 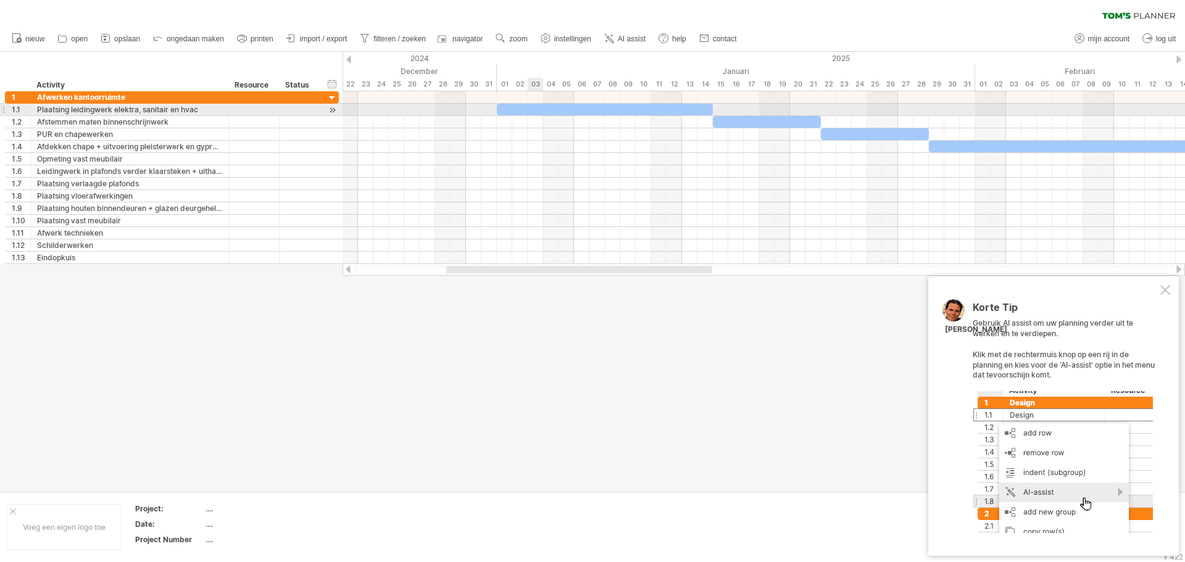 I want to click on div: 1.2, so click(x=21, y=122).